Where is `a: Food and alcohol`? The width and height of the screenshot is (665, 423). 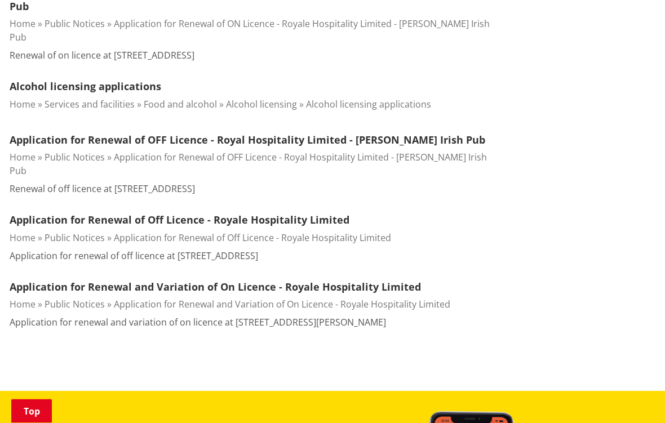 a: Food and alcohol is located at coordinates (180, 105).